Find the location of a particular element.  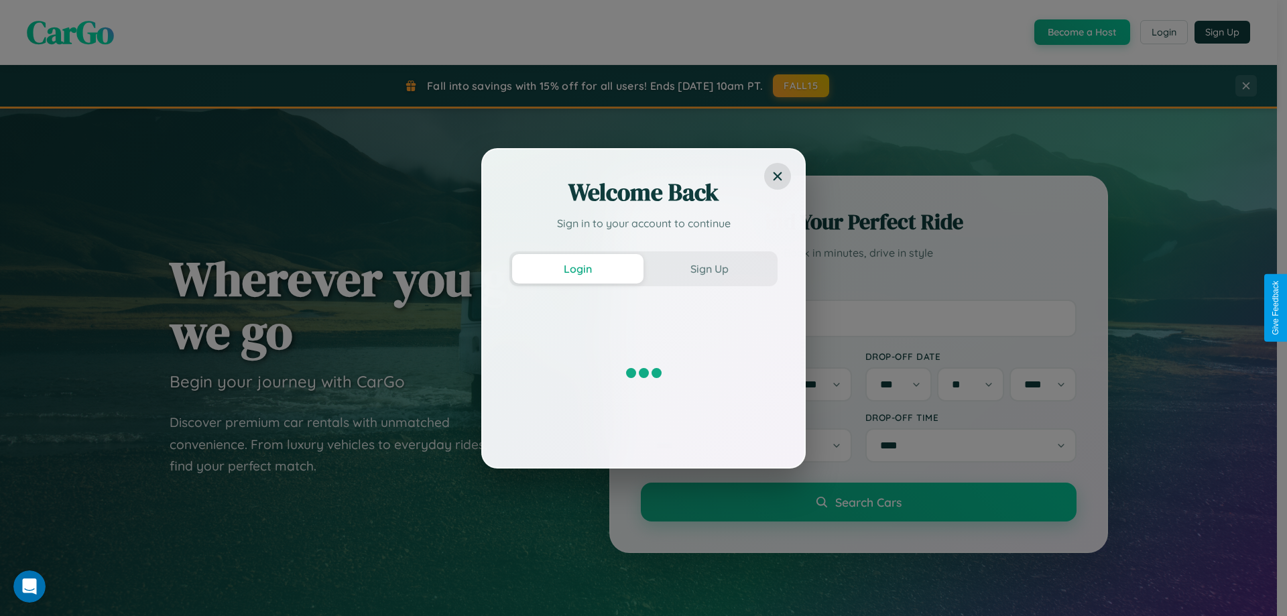

div: Give Feedback is located at coordinates (1275, 308).